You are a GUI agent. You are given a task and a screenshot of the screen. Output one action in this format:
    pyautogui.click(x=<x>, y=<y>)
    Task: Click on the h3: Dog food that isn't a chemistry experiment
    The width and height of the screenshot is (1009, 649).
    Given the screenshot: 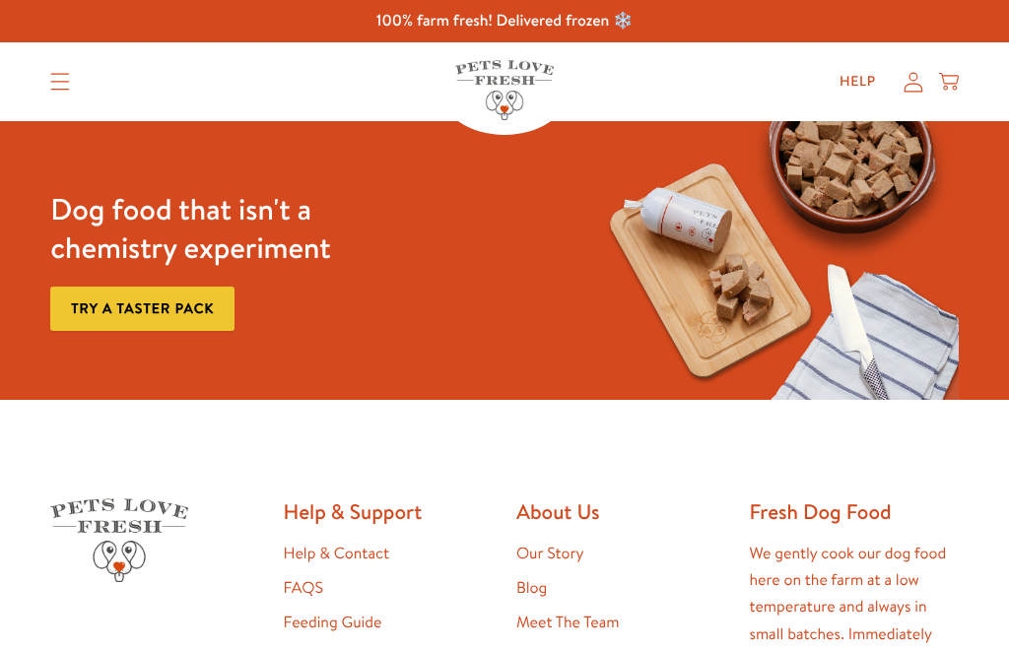 What is the action you would take?
    pyautogui.click(x=234, y=229)
    